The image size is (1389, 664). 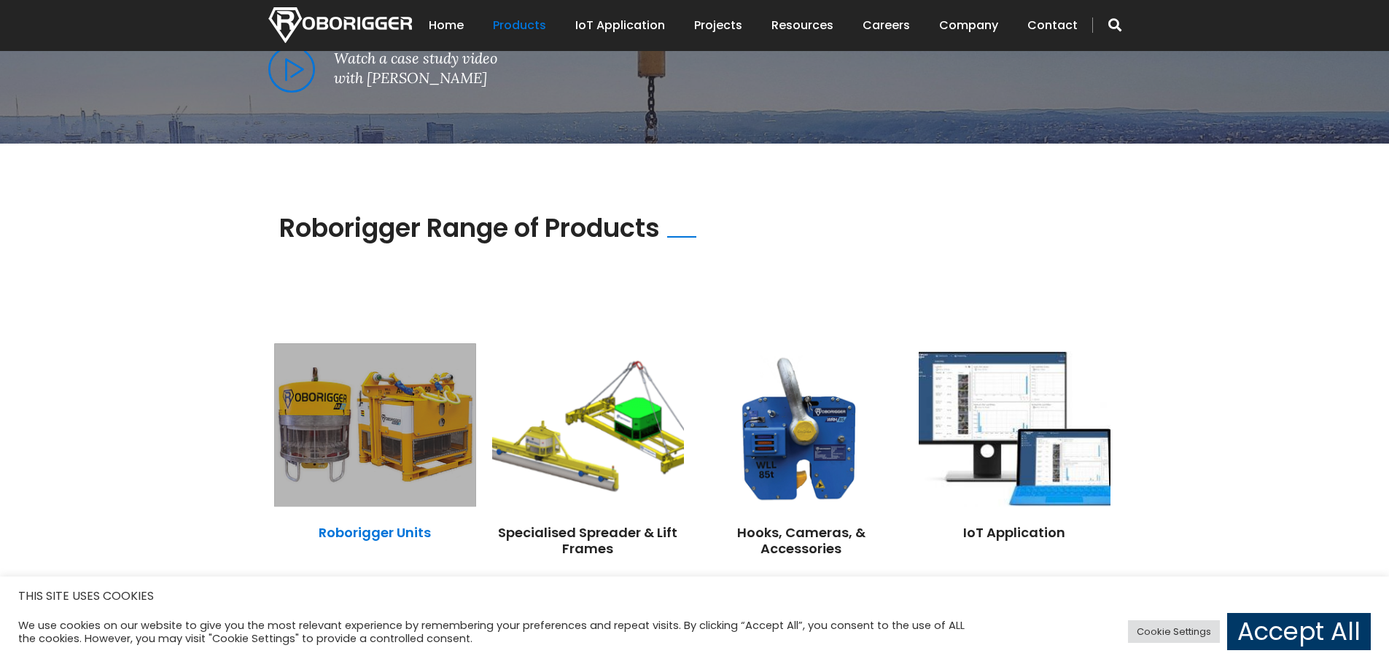 What do you see at coordinates (375, 532) in the screenshot?
I see `a: Roborigger Units` at bounding box center [375, 532].